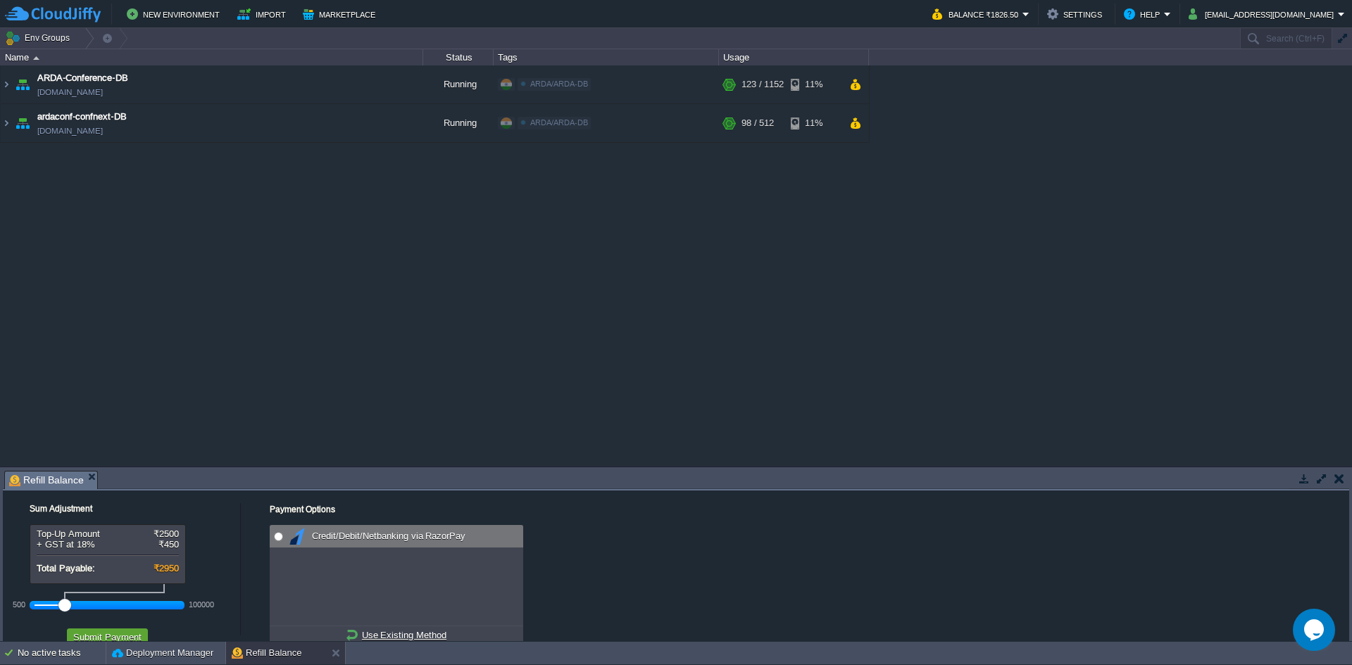  Describe the element at coordinates (53, 14) in the screenshot. I see `img: CloudJiffy` at that location.